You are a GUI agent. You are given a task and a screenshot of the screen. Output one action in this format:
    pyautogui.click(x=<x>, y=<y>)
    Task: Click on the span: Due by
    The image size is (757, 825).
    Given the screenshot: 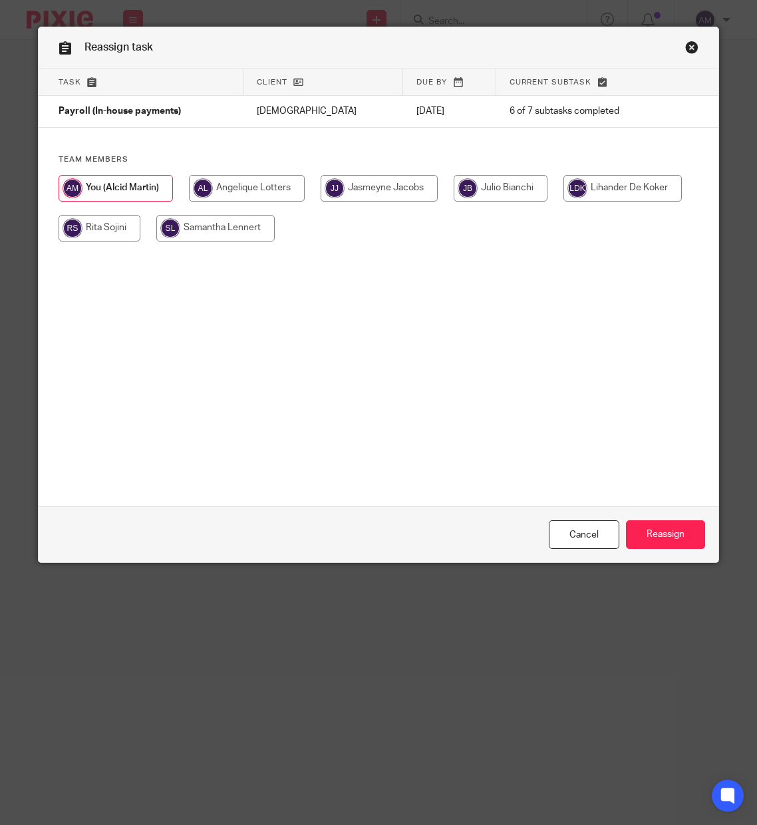 What is the action you would take?
    pyautogui.click(x=432, y=82)
    